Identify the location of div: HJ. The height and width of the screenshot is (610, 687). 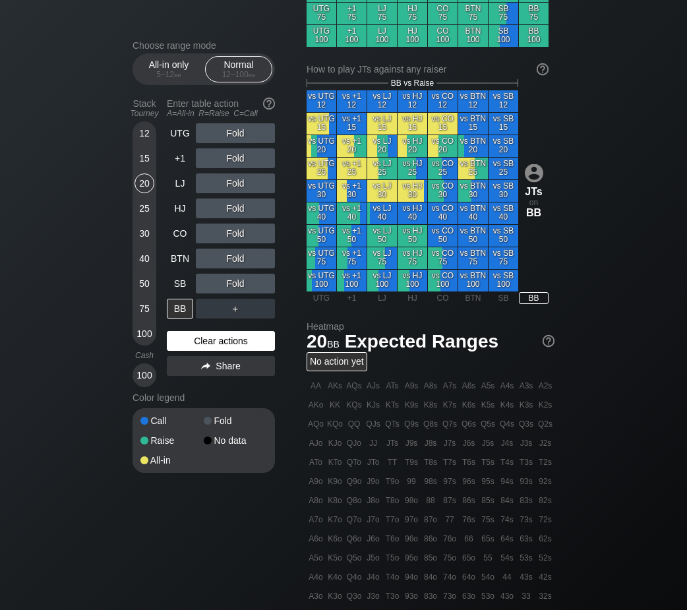
(180, 208).